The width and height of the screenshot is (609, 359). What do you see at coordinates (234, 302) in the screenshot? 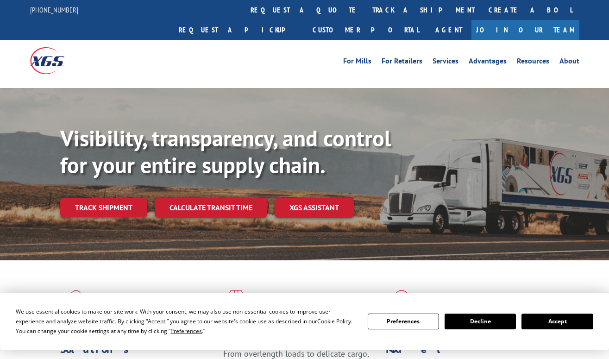
I see `img: xgs-icon-focused-on-flooring-red` at bounding box center [234, 302].